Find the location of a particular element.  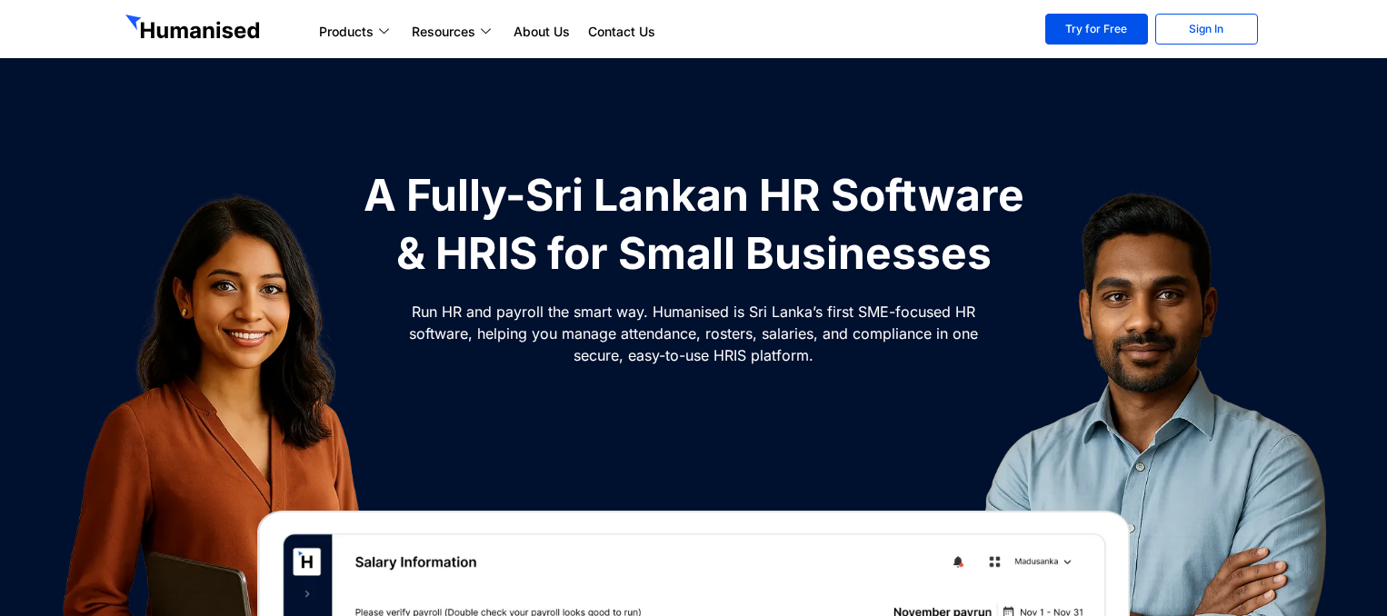

a: Products is located at coordinates (356, 32).